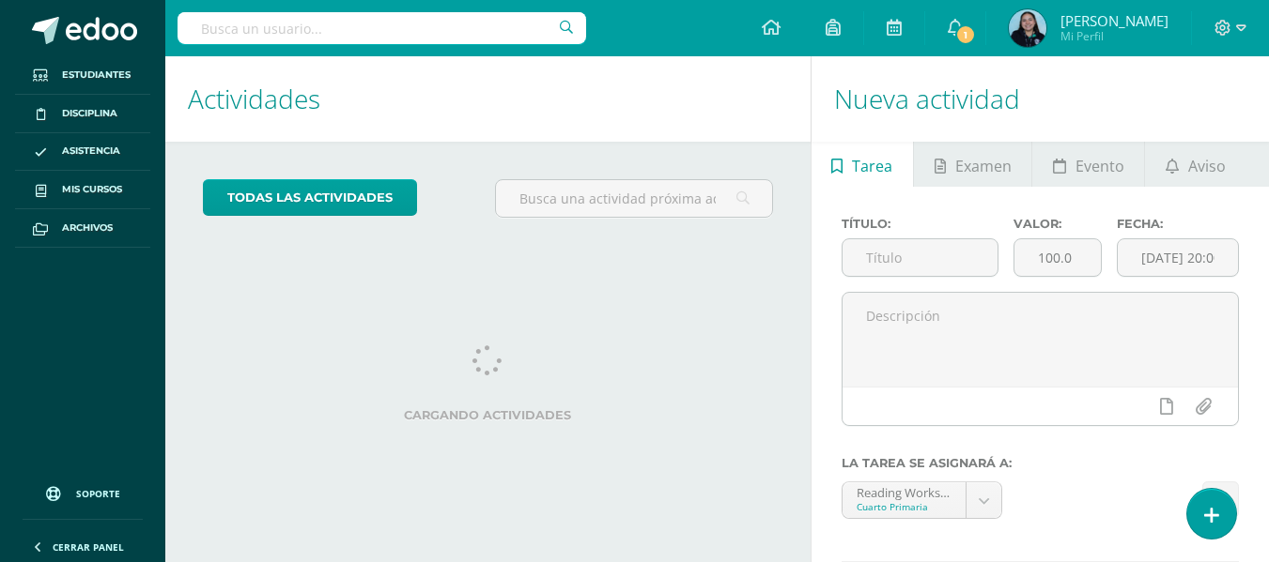  What do you see at coordinates (88, 547) in the screenshot?
I see `span: Cerrar panel` at bounding box center [88, 547].